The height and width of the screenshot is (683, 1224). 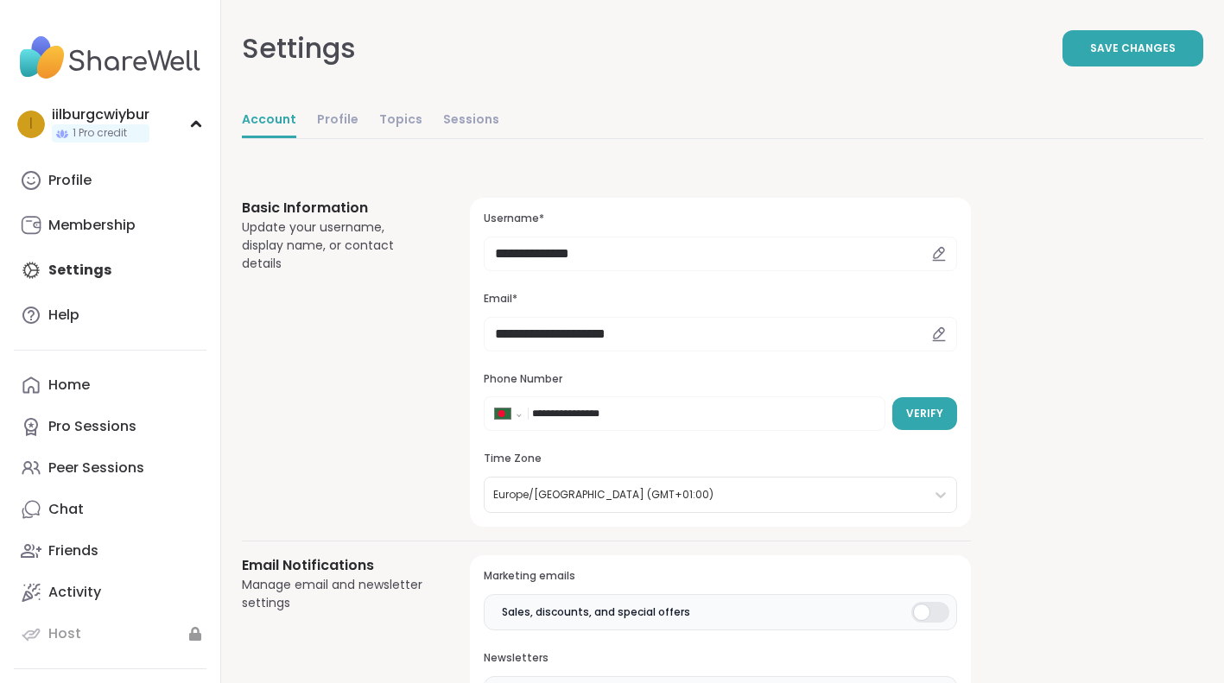 I want to click on a: Home, so click(x=110, y=385).